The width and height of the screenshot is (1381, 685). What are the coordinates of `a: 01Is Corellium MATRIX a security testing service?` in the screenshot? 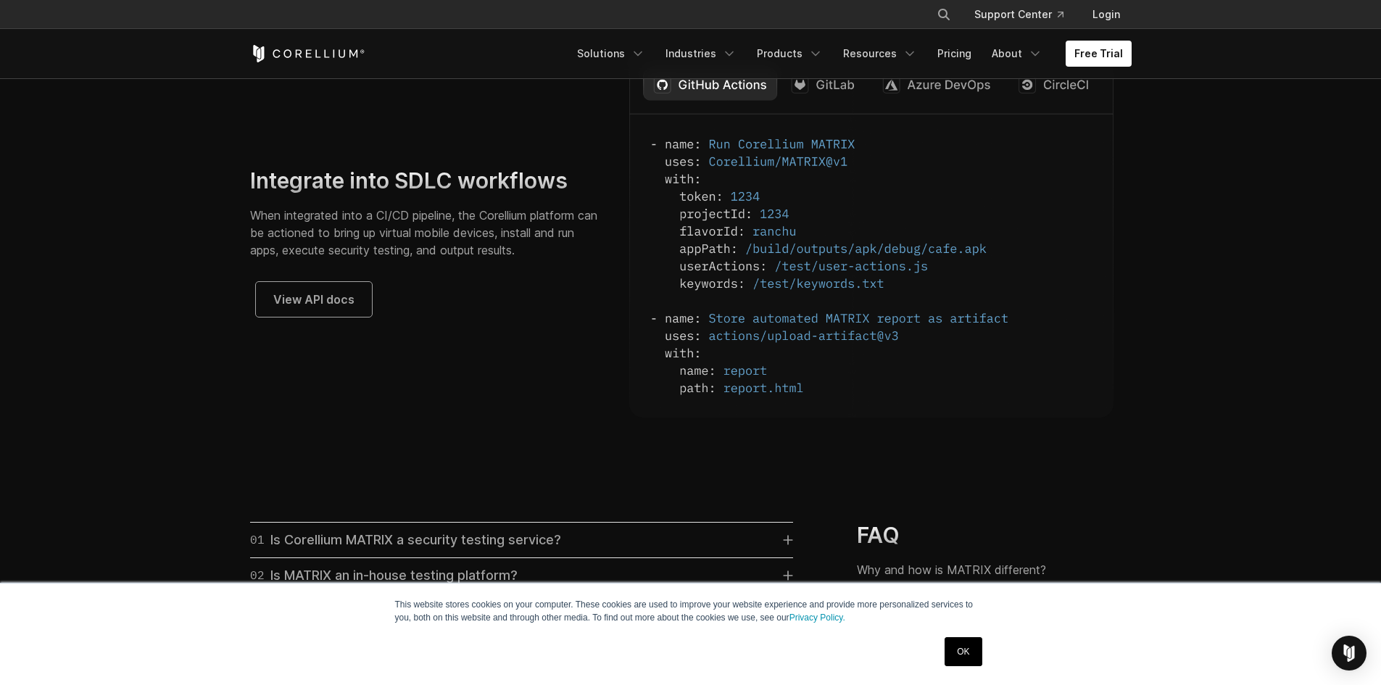 It's located at (521, 540).